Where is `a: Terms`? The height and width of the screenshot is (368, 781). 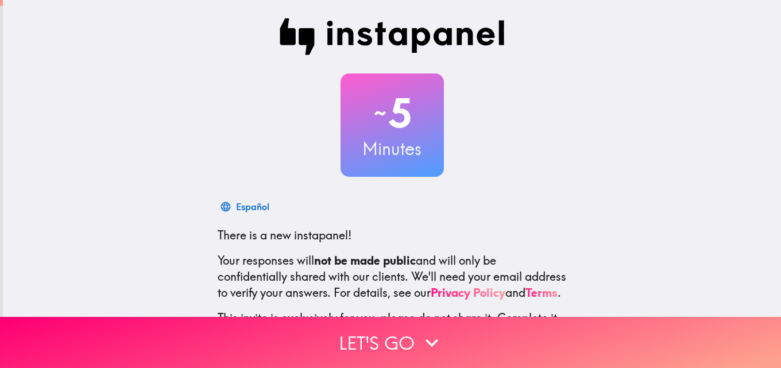 a: Terms is located at coordinates (542, 292).